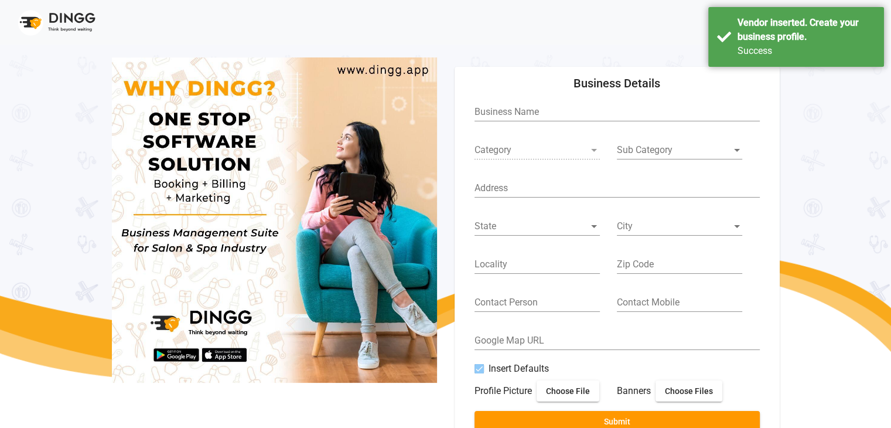 This screenshot has width=891, height=428. Describe the element at coordinates (568, 391) in the screenshot. I see `button: Choose File` at that location.